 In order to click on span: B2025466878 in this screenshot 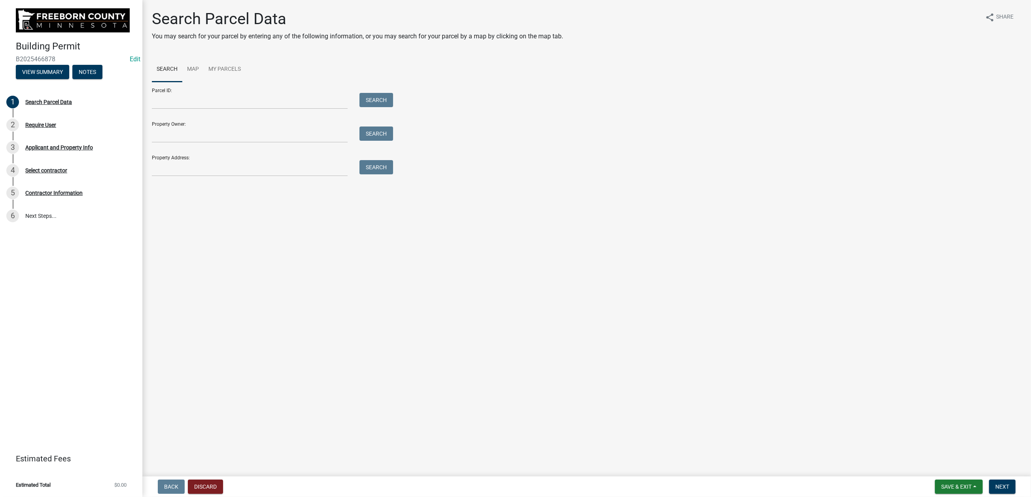, I will do `click(71, 59)`.